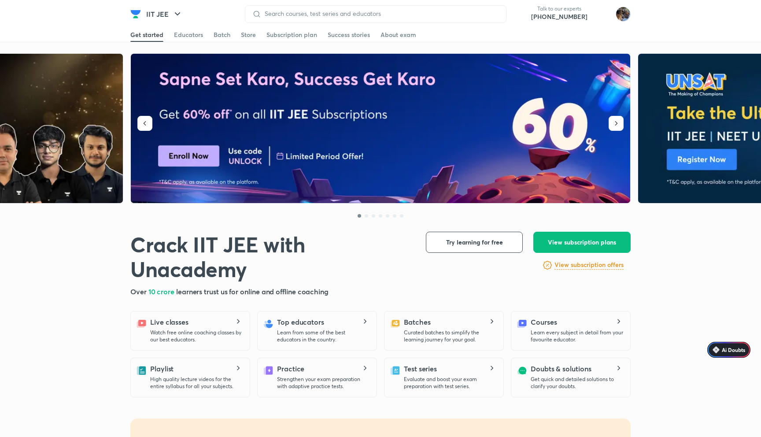 This screenshot has width=761, height=437. What do you see at coordinates (162, 368) in the screenshot?
I see `h5: Playlist` at bounding box center [162, 368].